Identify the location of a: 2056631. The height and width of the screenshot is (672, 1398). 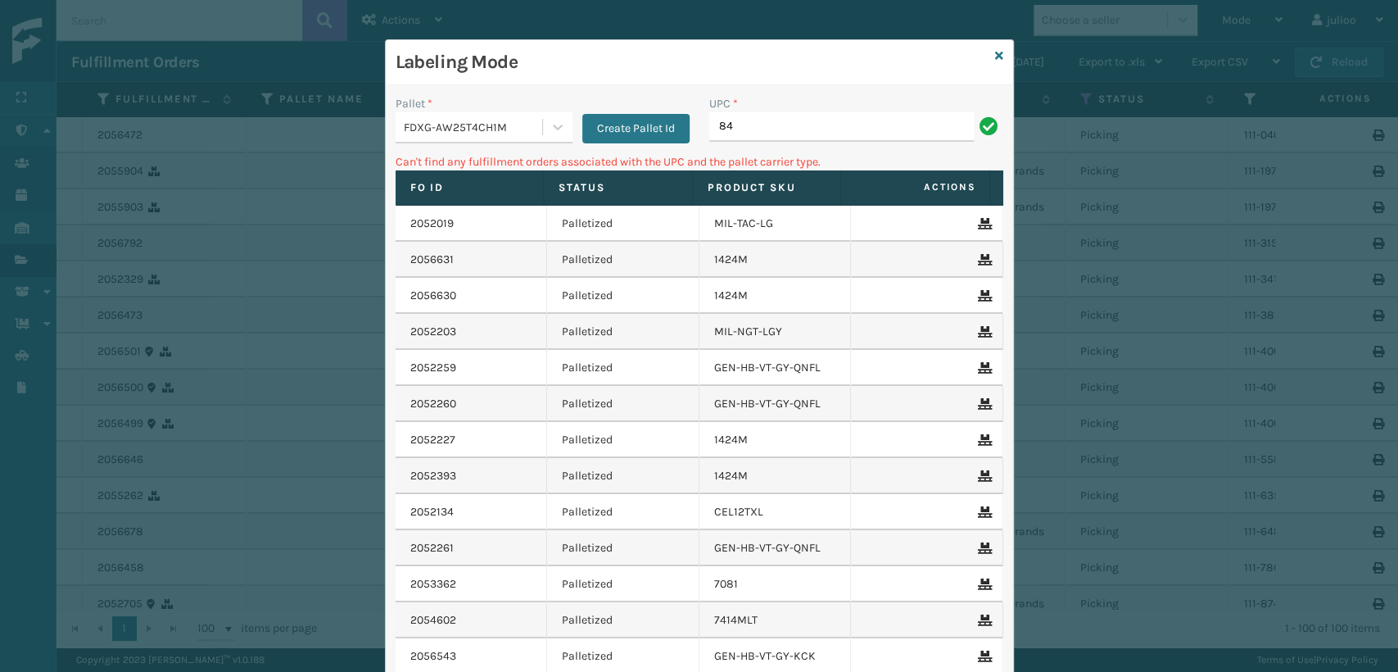
(432, 260).